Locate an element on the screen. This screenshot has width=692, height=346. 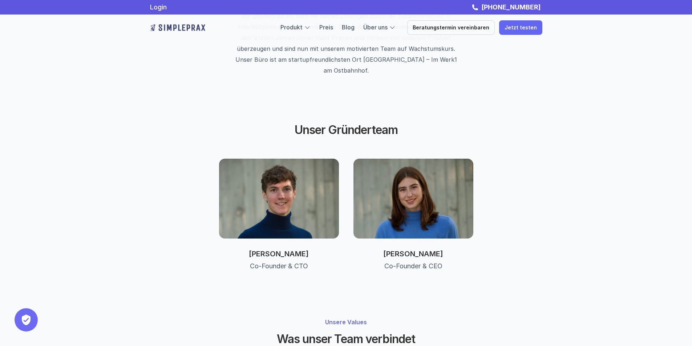
a: Jetzt testen is located at coordinates (521, 28).